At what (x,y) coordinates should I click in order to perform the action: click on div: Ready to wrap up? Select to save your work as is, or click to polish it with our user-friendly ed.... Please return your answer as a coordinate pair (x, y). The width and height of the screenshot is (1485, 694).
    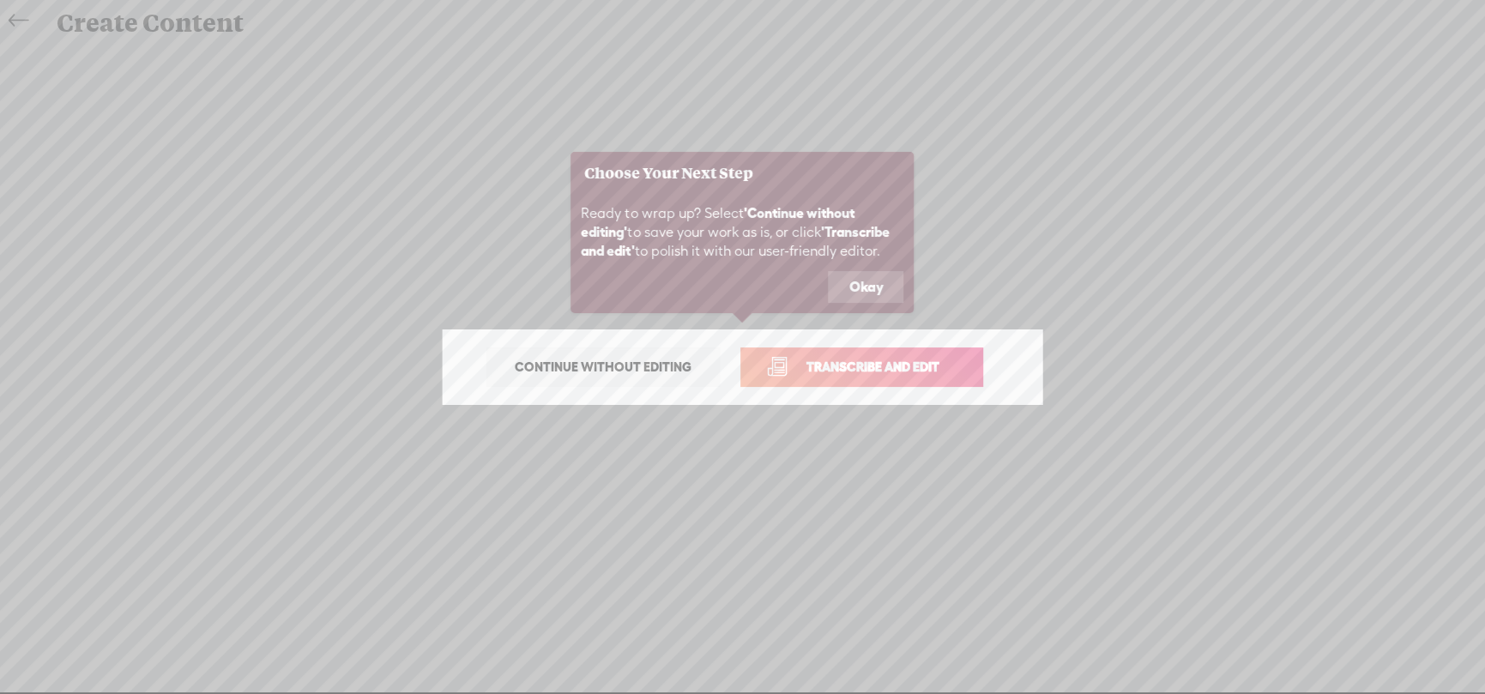
    Looking at the image, I should click on (742, 232).